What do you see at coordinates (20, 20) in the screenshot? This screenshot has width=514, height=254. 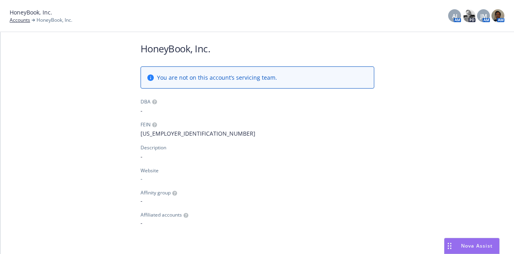 I see `a: Accounts` at bounding box center [20, 20].